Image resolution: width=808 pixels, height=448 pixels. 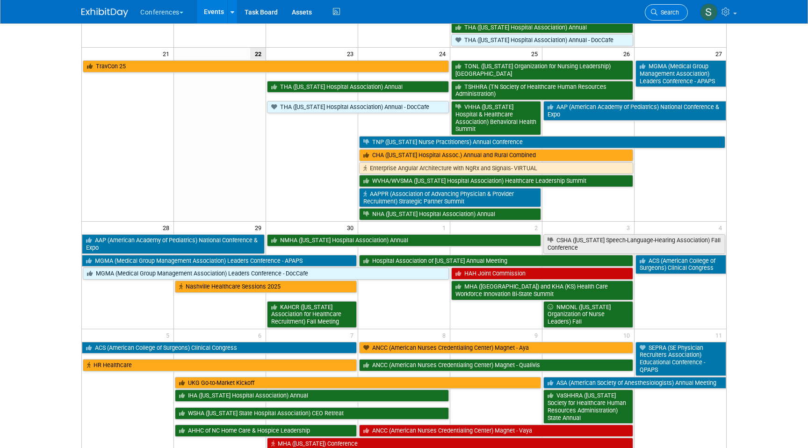 What do you see at coordinates (352, 53) in the screenshot?
I see `span: 23` at bounding box center [352, 53].